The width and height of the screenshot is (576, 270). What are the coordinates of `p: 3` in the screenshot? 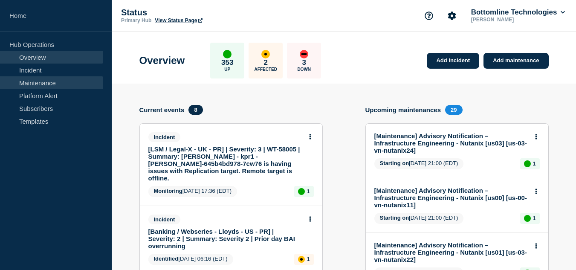 It's located at (304, 63).